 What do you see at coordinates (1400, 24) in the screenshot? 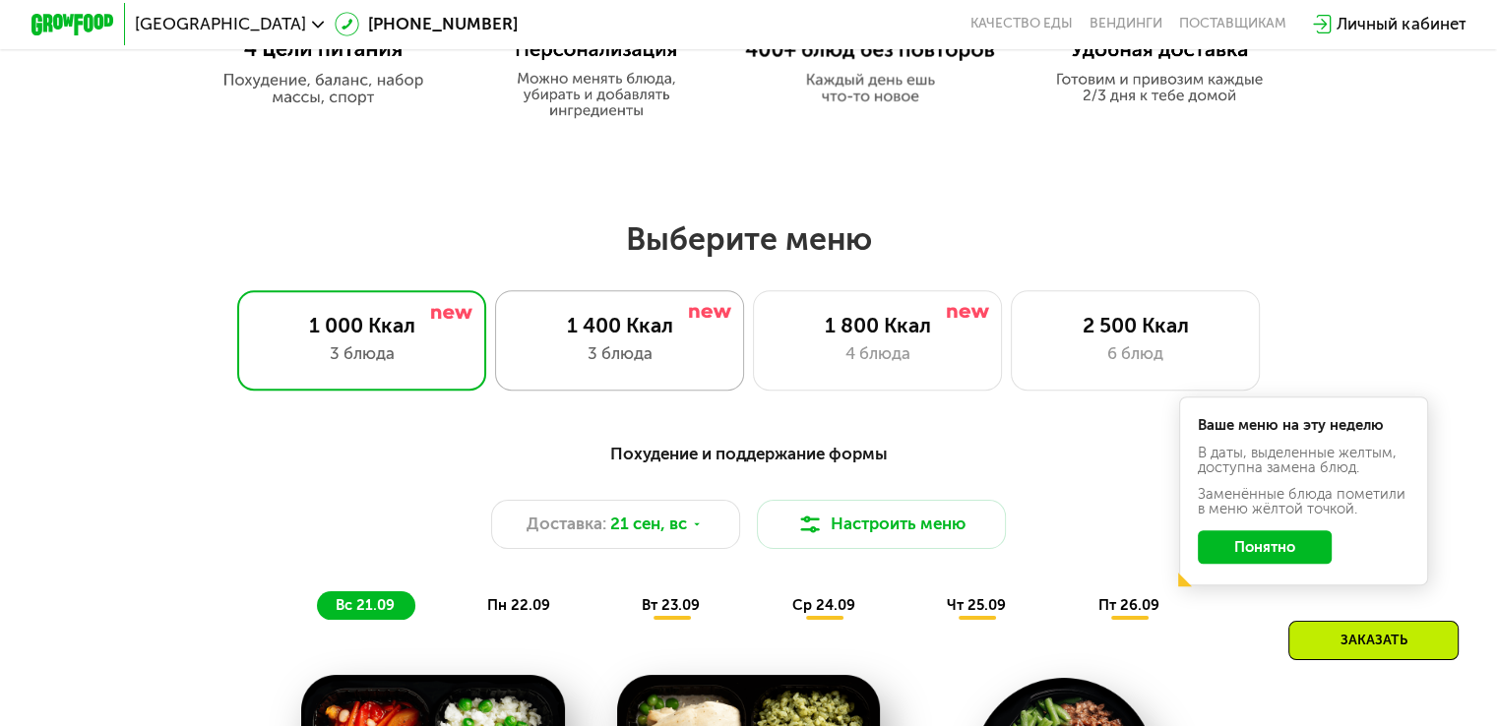
I see `div: Личный кабинет` at bounding box center [1400, 24].